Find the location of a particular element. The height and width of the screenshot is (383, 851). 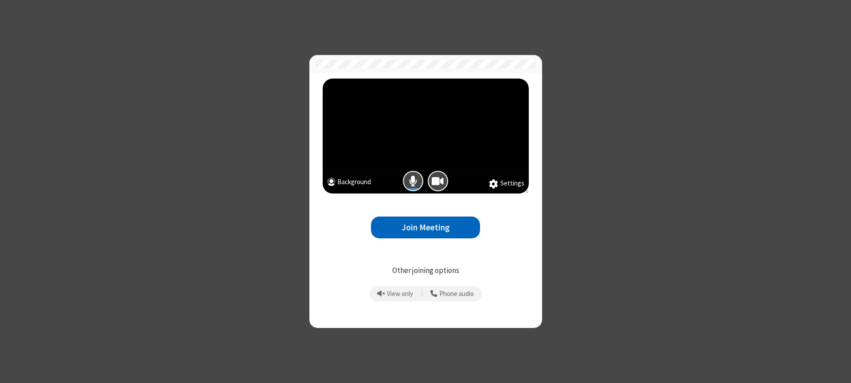

button: Camera is on is located at coordinates (438, 181).